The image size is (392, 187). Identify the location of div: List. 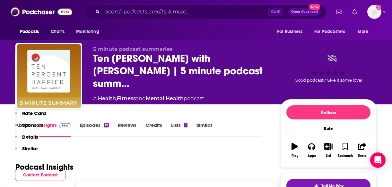
(328, 156).